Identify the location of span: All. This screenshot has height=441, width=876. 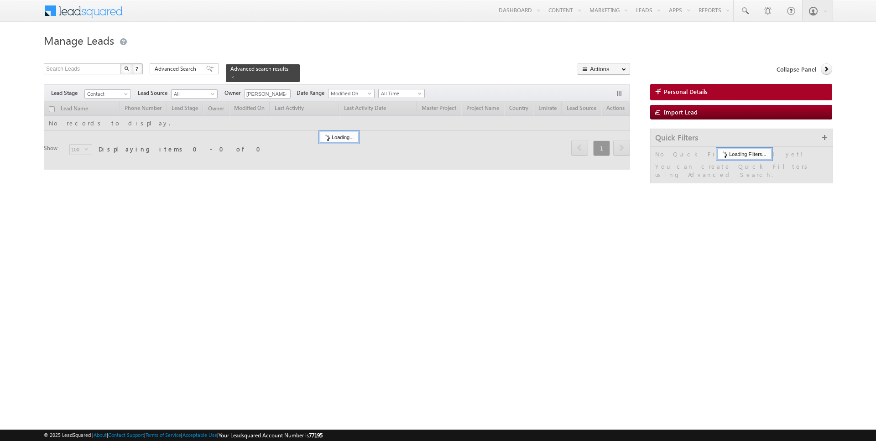
(193, 94).